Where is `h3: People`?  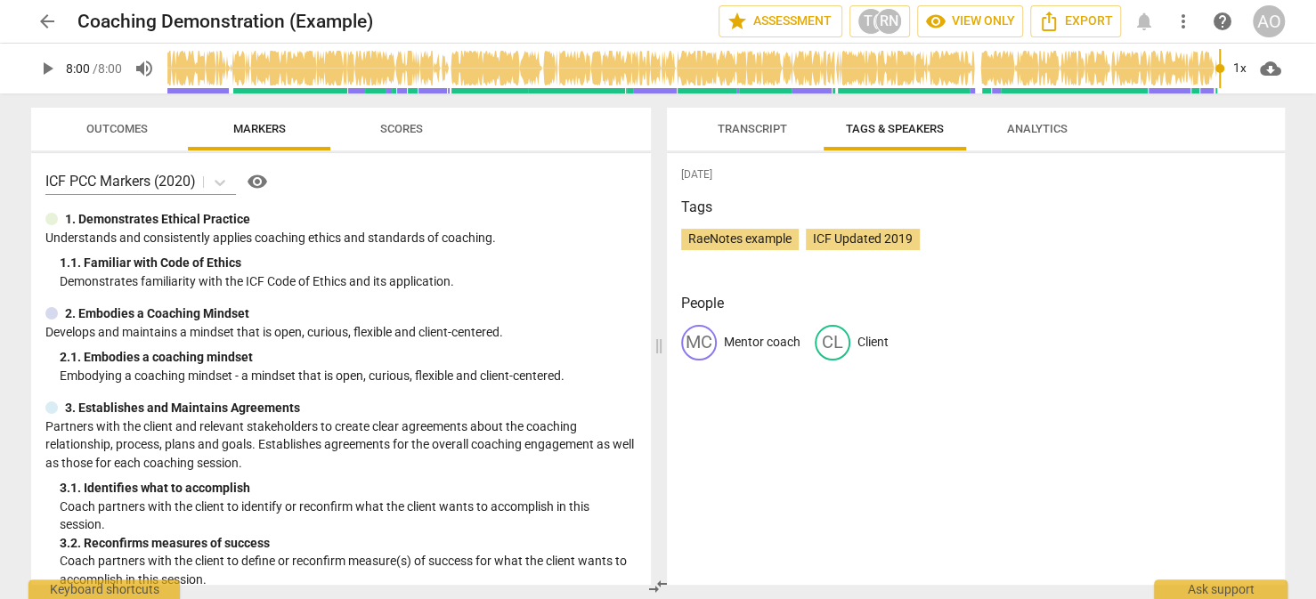 h3: People is located at coordinates (976, 304).